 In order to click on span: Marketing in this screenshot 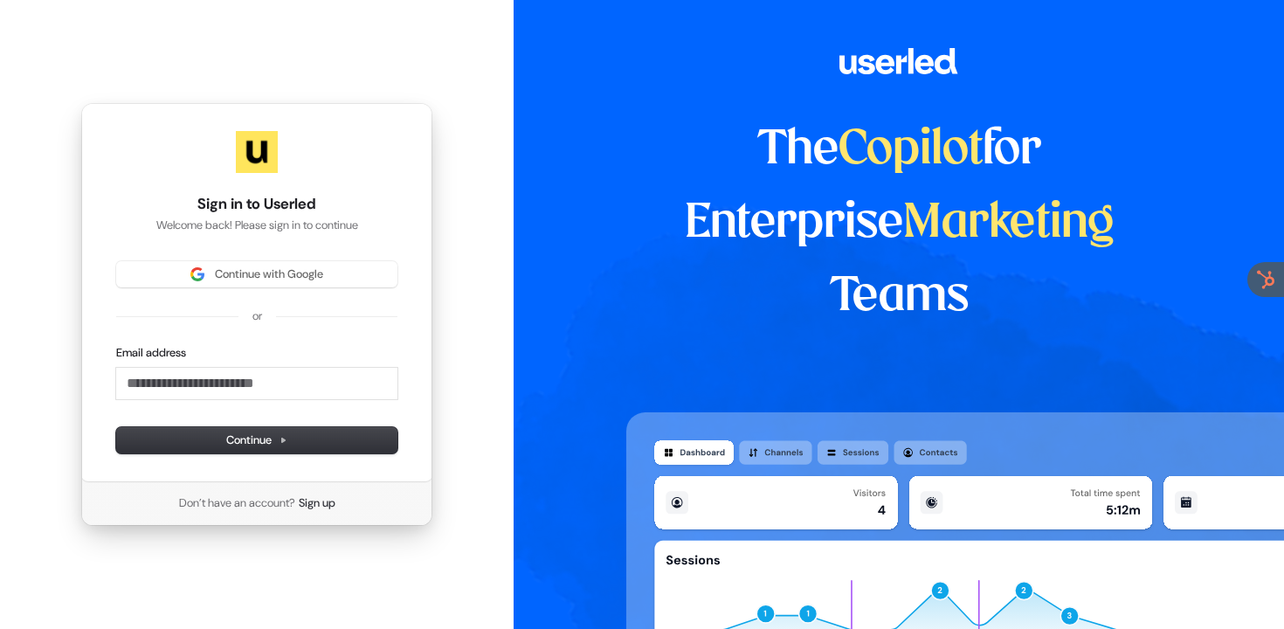, I will do `click(1009, 224)`.